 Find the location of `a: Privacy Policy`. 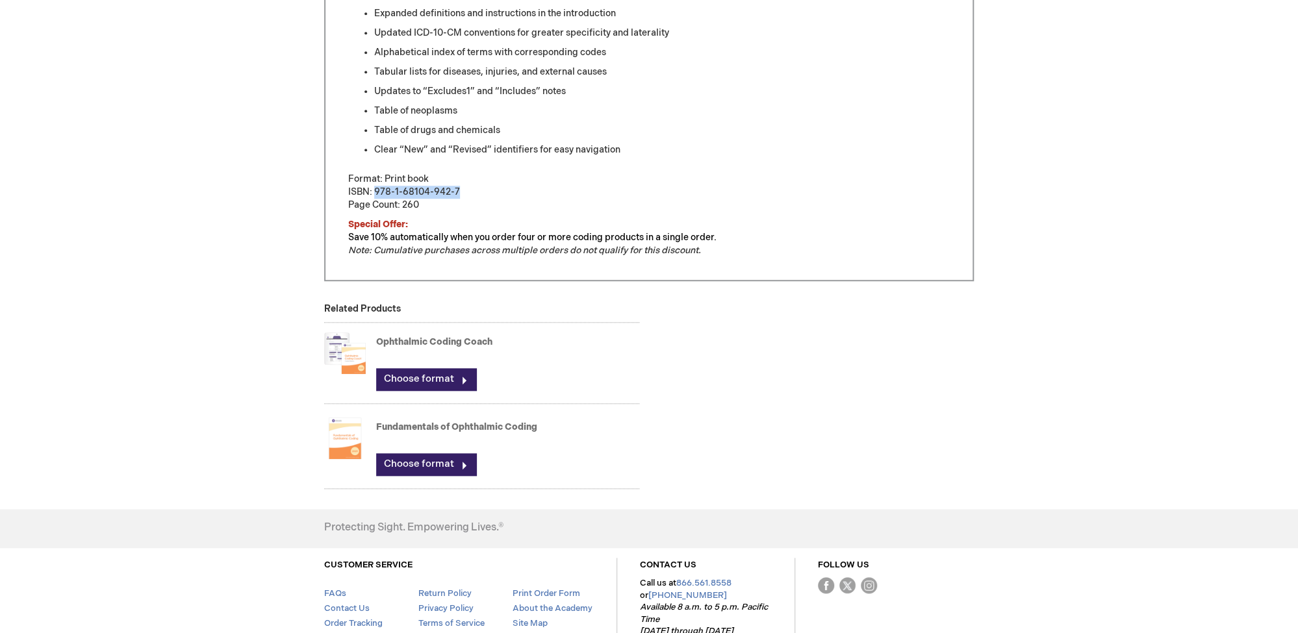

a: Privacy Policy is located at coordinates (446, 609).